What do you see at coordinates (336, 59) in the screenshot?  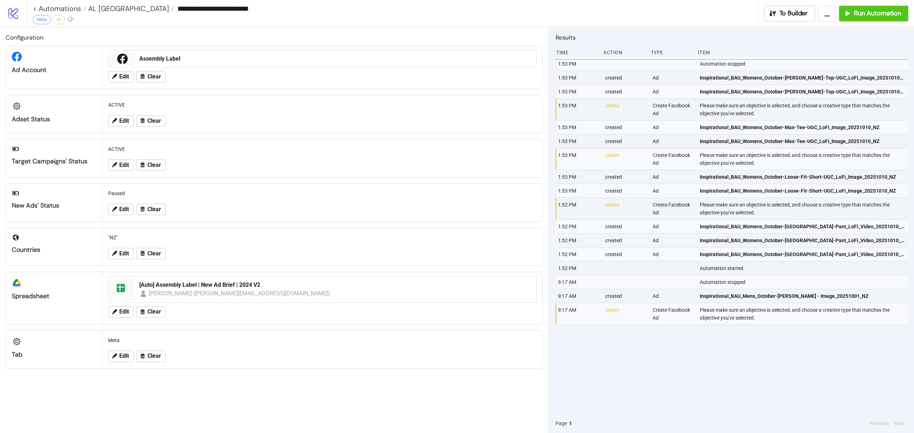 I see `div: Assembly Label` at bounding box center [336, 59].